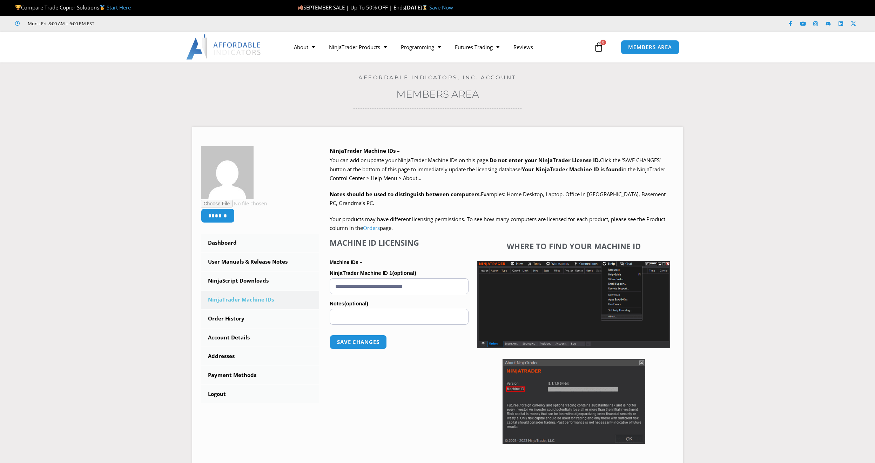 Image resolution: width=875 pixels, height=463 pixels. What do you see at coordinates (260, 319) in the screenshot?
I see `a: Order History` at bounding box center [260, 319].